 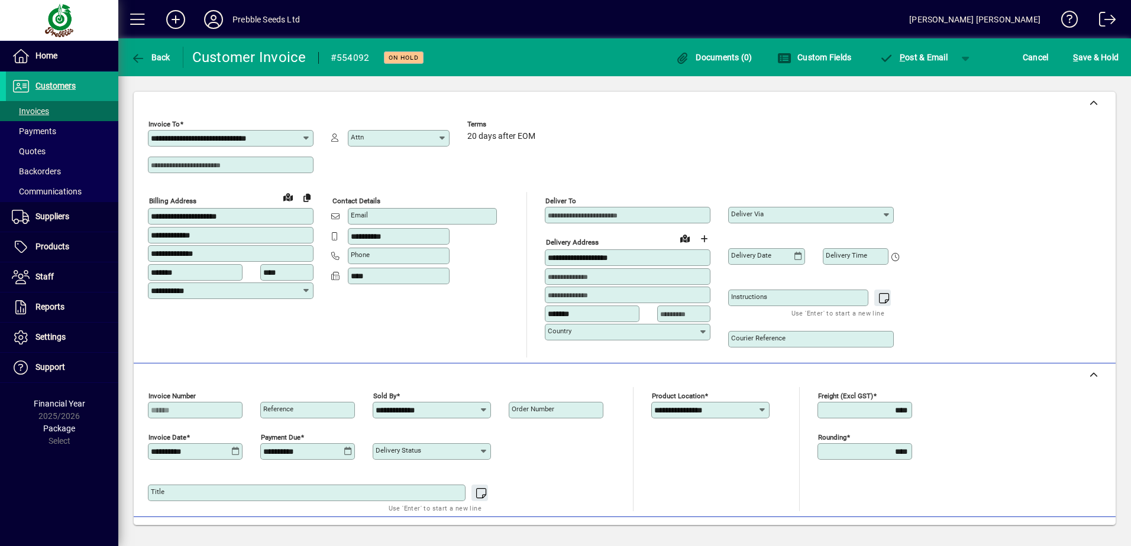 I want to click on span: Payments, so click(x=34, y=131).